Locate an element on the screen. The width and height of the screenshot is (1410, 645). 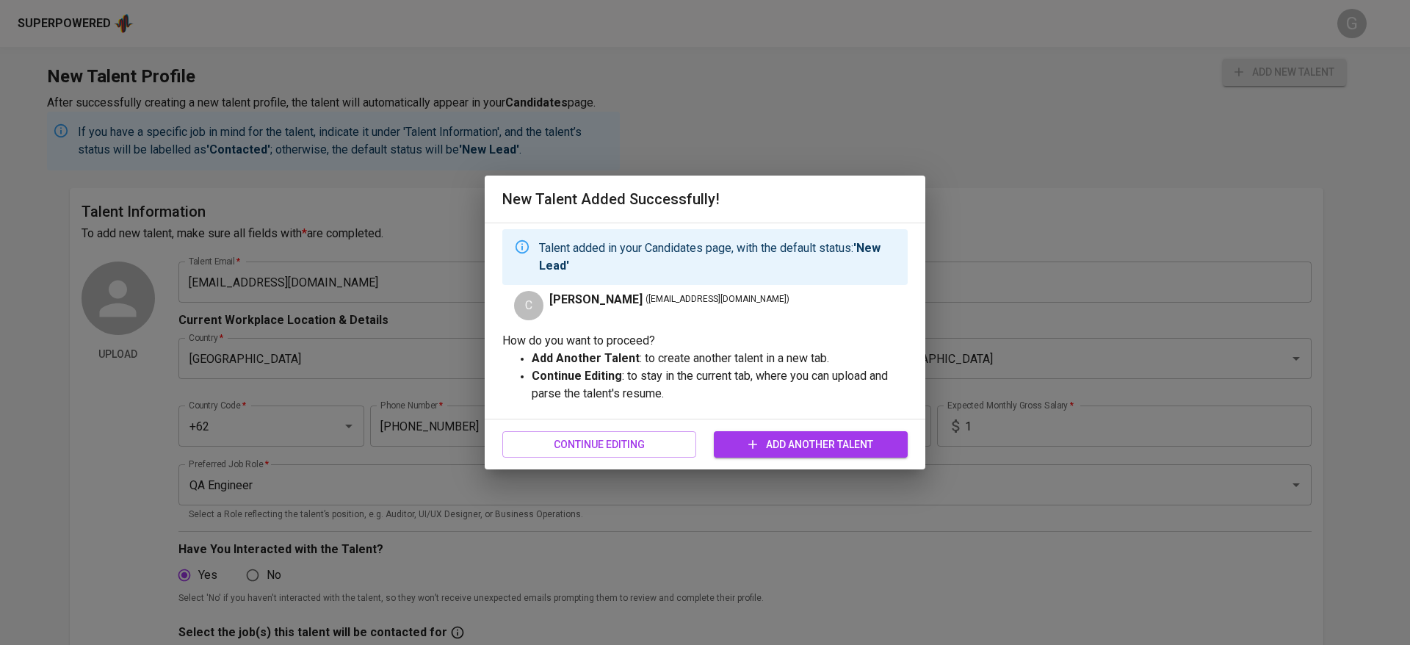
button: Add Another Talent is located at coordinates (811, 444).